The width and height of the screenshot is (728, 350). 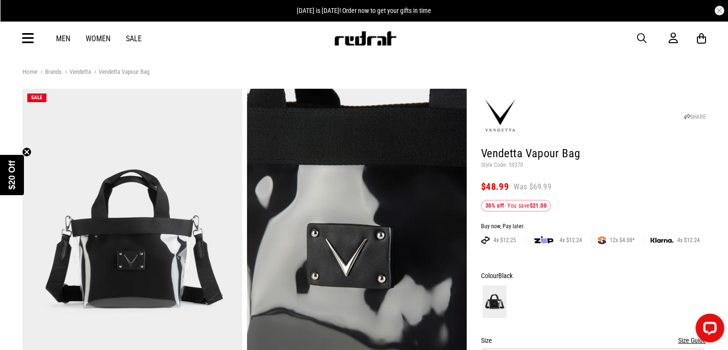 What do you see at coordinates (22, 18) in the screenshot?
I see `button: Open LiveChat chat widget` at bounding box center [22, 18].